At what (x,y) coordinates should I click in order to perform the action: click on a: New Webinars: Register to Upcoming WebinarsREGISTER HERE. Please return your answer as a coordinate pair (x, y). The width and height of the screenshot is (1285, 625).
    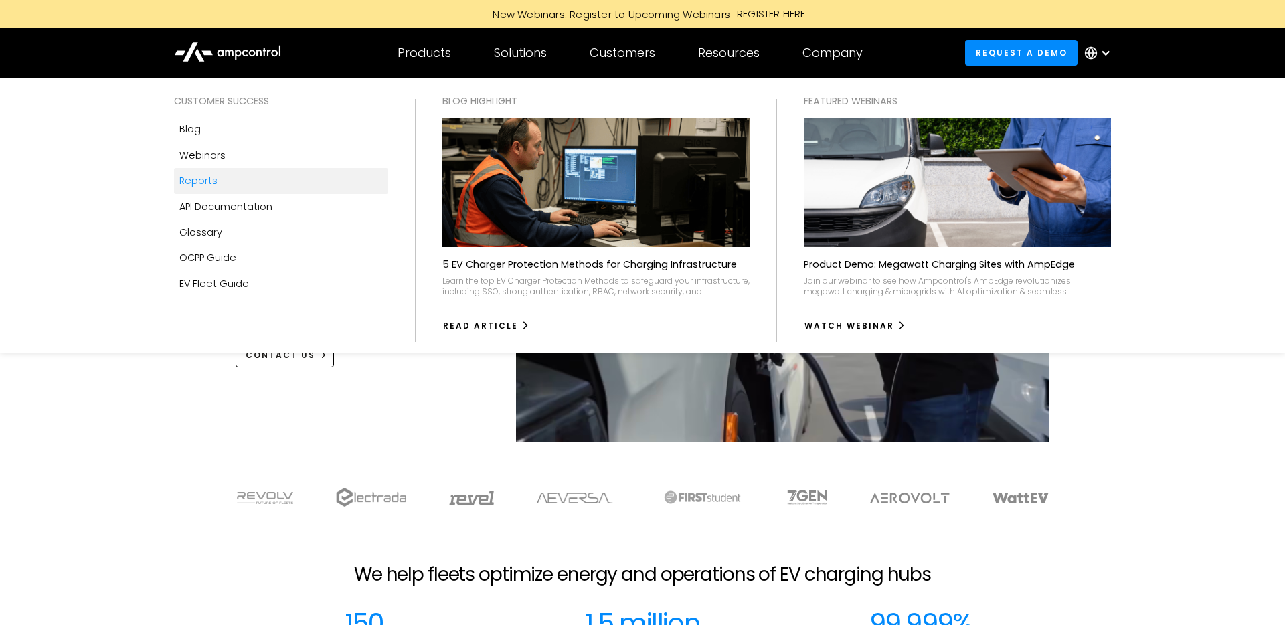
    Looking at the image, I should click on (642, 14).